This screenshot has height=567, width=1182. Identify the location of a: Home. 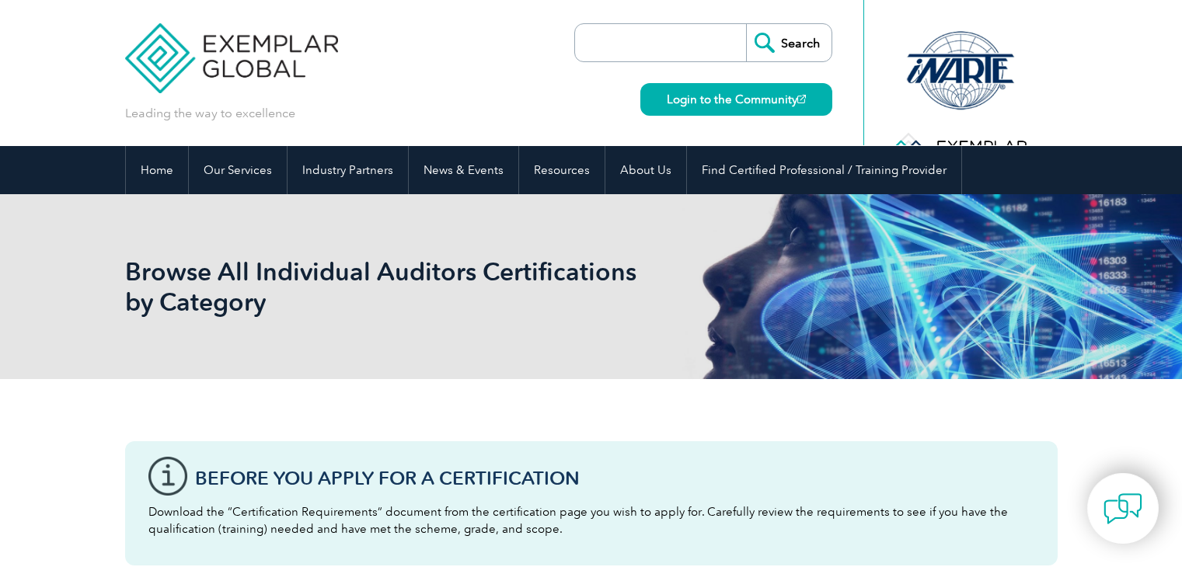
(157, 170).